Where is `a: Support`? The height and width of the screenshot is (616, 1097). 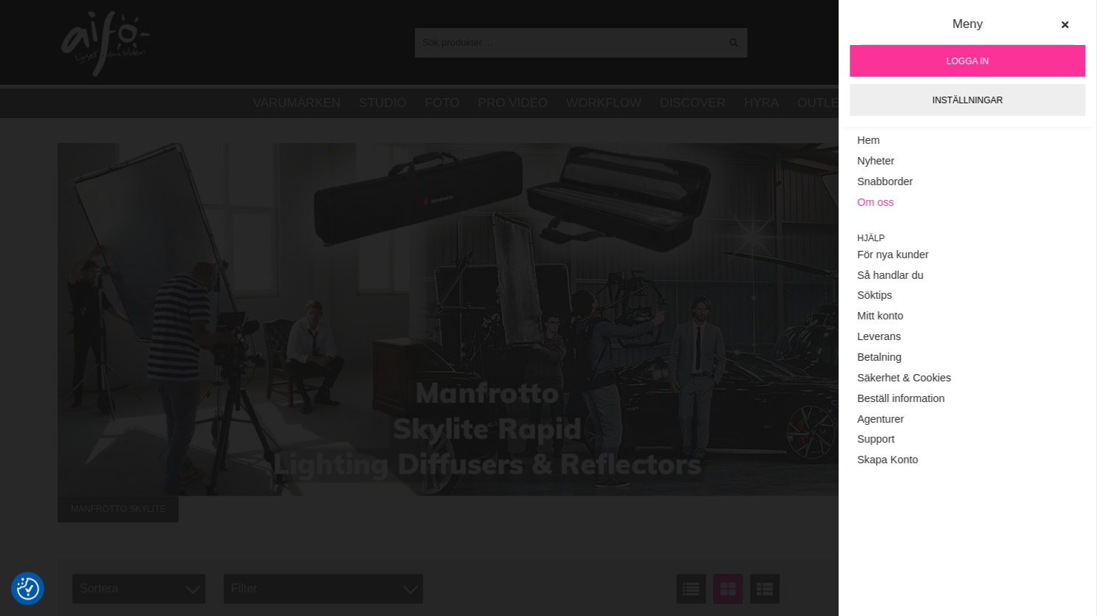
a: Support is located at coordinates (967, 440).